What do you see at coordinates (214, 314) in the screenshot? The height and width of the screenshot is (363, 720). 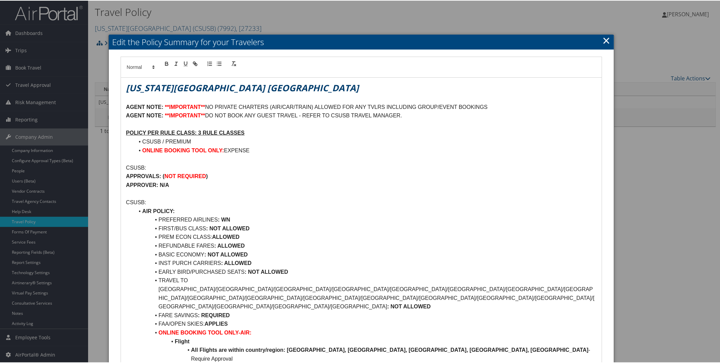 I see `strong: : REQUIRED` at bounding box center [214, 314].